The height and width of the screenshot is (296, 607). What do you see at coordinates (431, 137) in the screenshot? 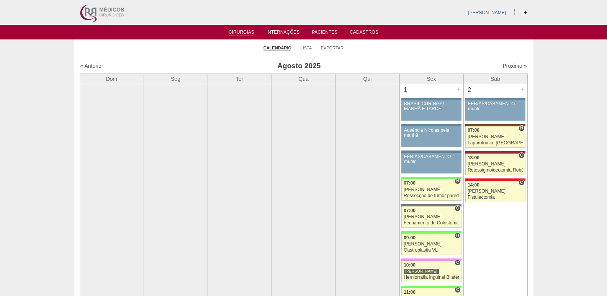
I see `a: Ausência Nicolas pela manhã` at bounding box center [431, 137].